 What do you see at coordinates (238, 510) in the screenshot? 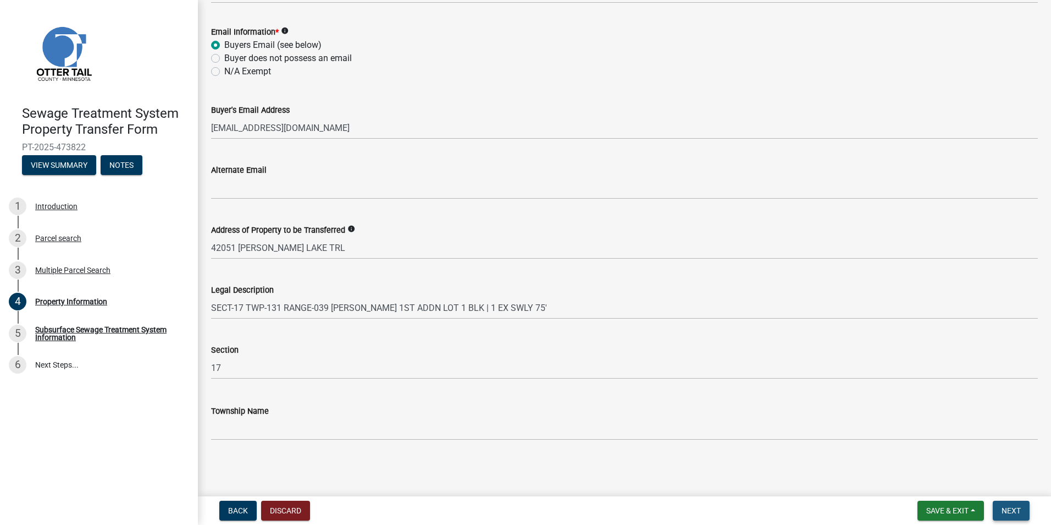
I see `button: Back` at bounding box center [238, 510].